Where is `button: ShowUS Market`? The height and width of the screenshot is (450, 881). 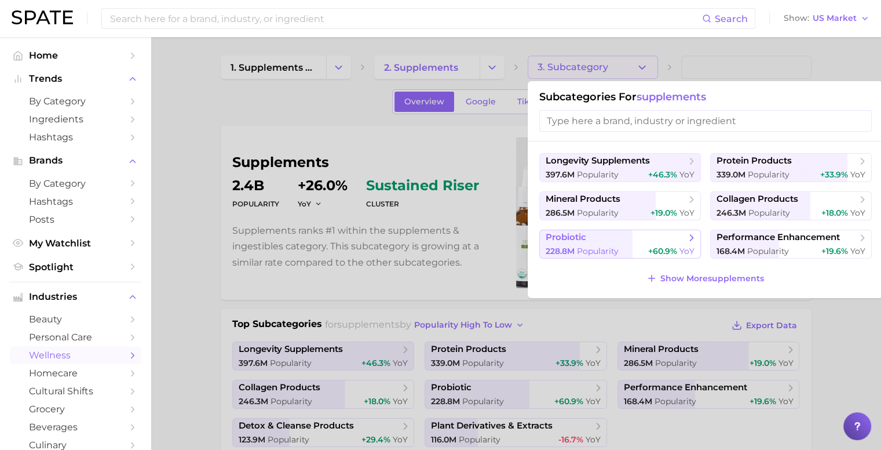
button: ShowUS Market is located at coordinates (827, 19).